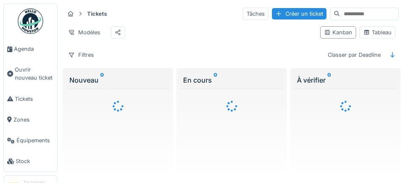 The height and width of the screenshot is (183, 406). I want to click on a: Zones, so click(30, 119).